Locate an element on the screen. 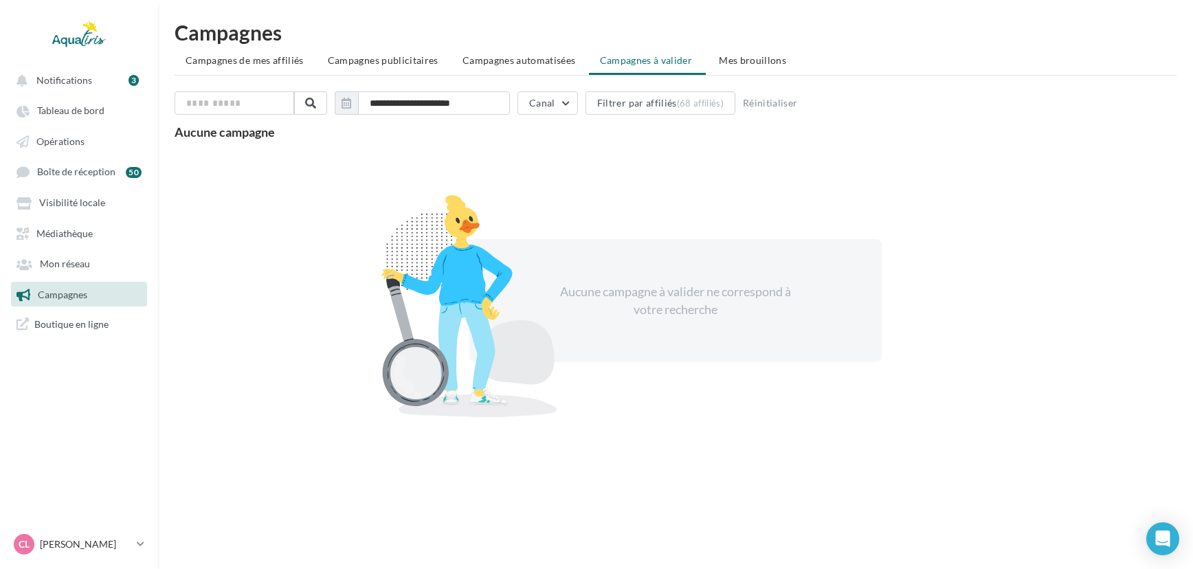  div: Open Intercom Messenger is located at coordinates (1163, 539).